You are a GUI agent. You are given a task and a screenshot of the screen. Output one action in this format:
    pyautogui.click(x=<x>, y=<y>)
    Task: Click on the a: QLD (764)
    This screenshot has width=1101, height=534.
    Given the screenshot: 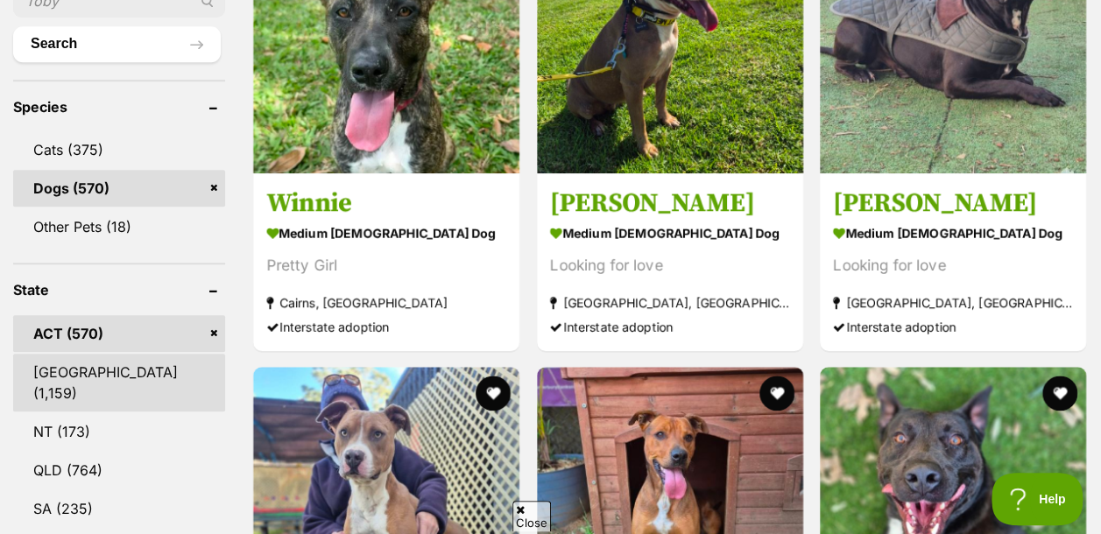 What is the action you would take?
    pyautogui.click(x=119, y=470)
    